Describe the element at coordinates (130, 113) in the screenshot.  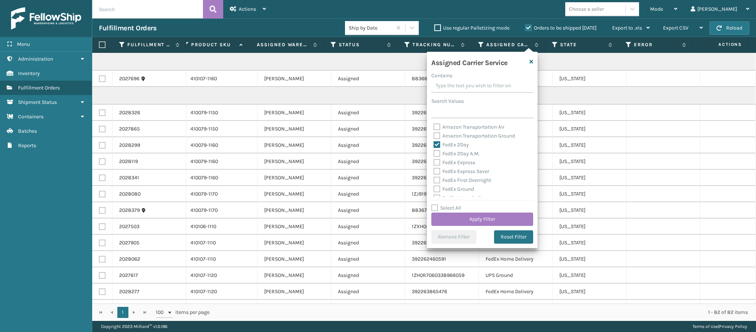
I see `a: 2028326` at that location.